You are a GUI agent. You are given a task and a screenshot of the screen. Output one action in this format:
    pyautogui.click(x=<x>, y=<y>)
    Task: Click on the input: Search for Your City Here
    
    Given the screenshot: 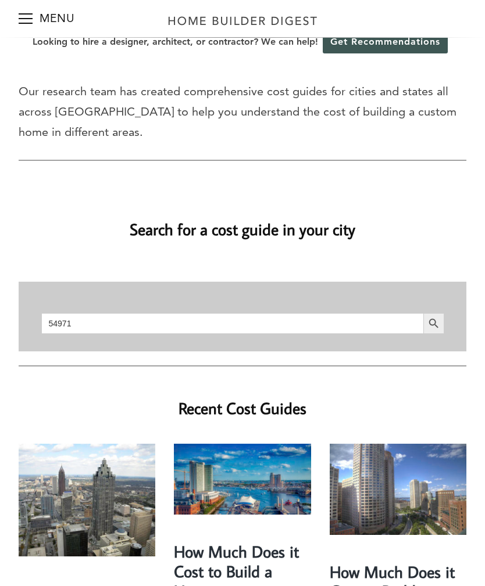 What is the action you would take?
    pyautogui.click(x=232, y=324)
    